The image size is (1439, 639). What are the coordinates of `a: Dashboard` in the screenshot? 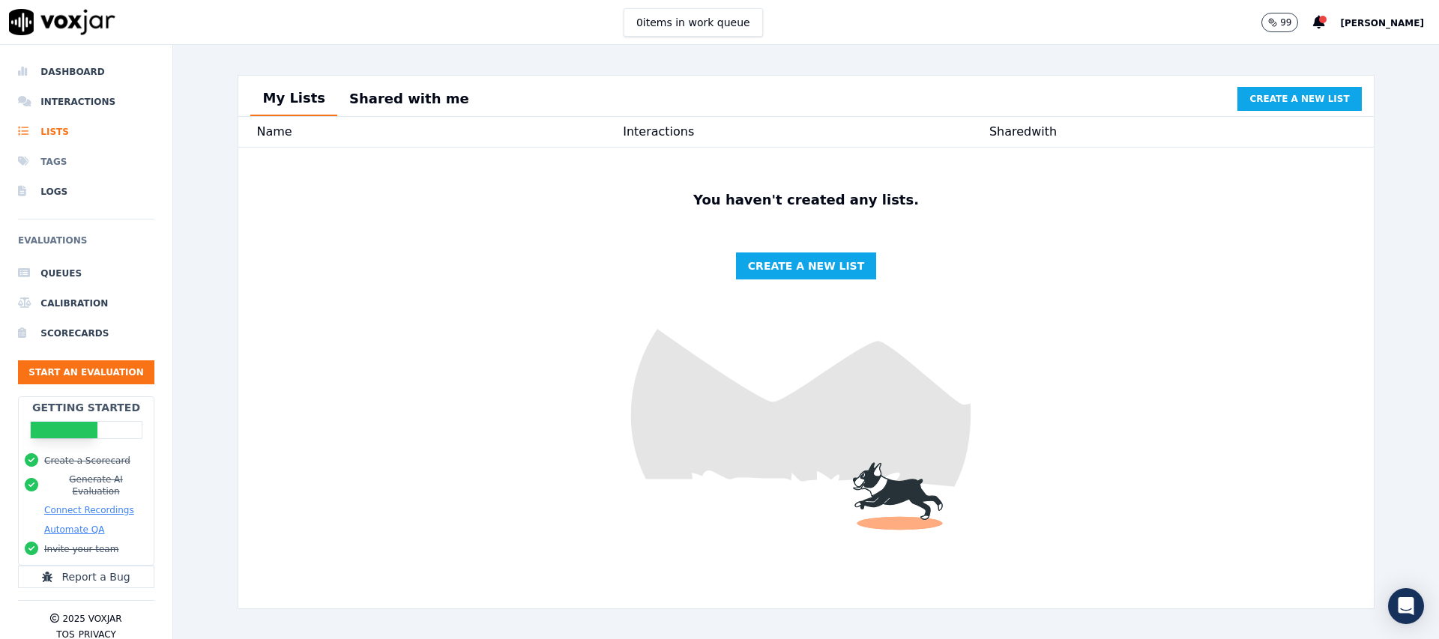 It's located at (86, 72).